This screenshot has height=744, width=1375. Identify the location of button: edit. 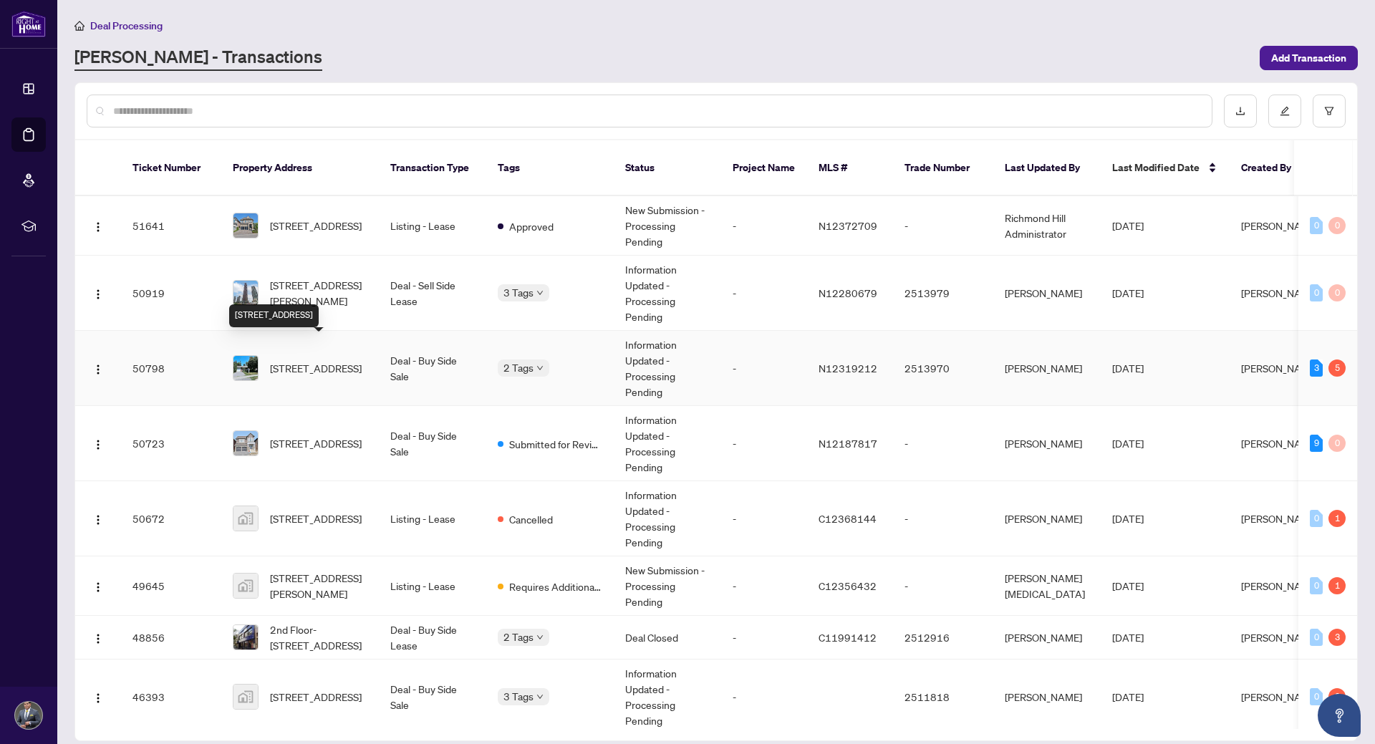
(1285, 111).